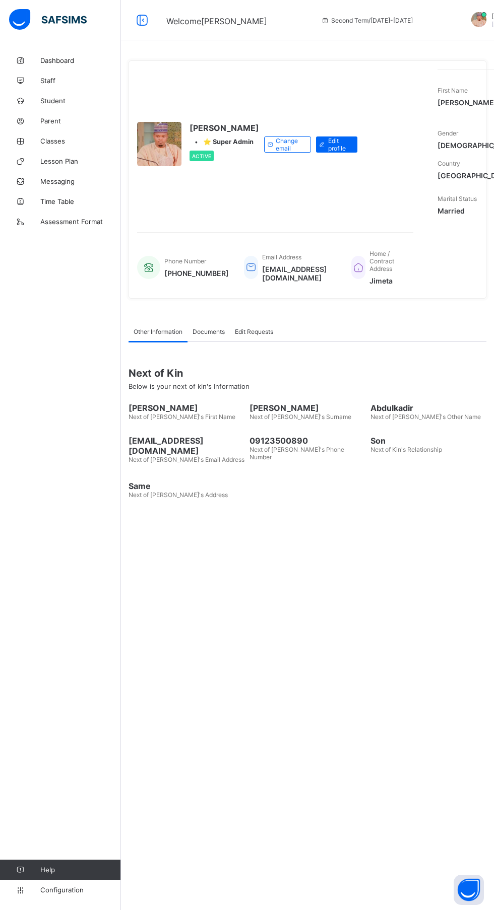 The height and width of the screenshot is (910, 494). What do you see at coordinates (406, 449) in the screenshot?
I see `span: Next of Kin's Relationship` at bounding box center [406, 449].